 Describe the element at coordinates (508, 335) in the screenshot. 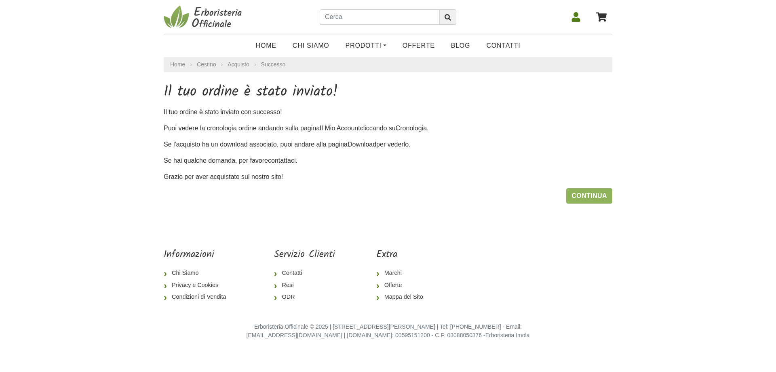

I see `a: Erboristeria Imola` at that location.